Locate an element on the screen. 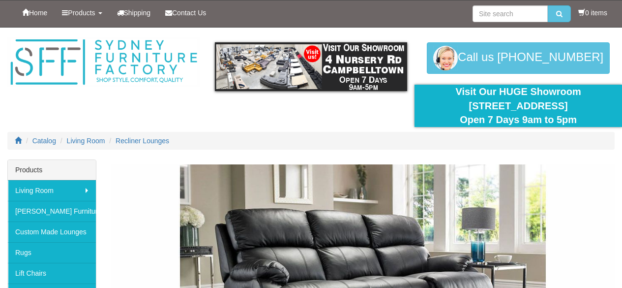  a: Catalog is located at coordinates (44, 141).